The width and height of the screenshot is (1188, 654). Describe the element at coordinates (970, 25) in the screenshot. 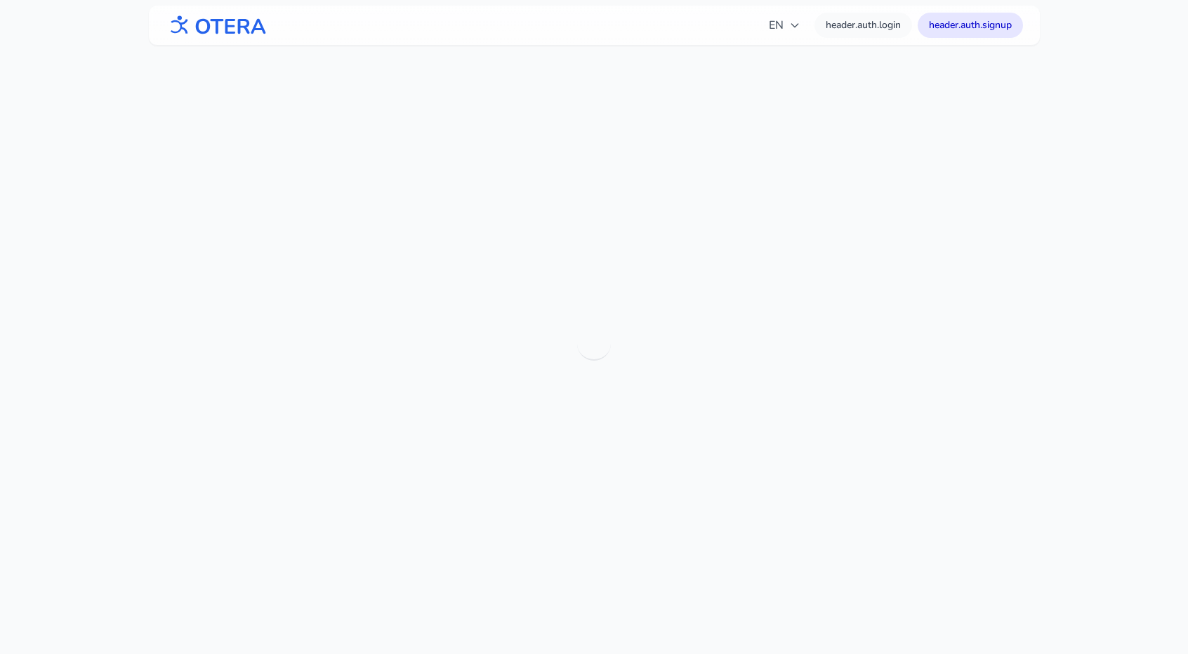

I see `a: header.auth.signup` at that location.